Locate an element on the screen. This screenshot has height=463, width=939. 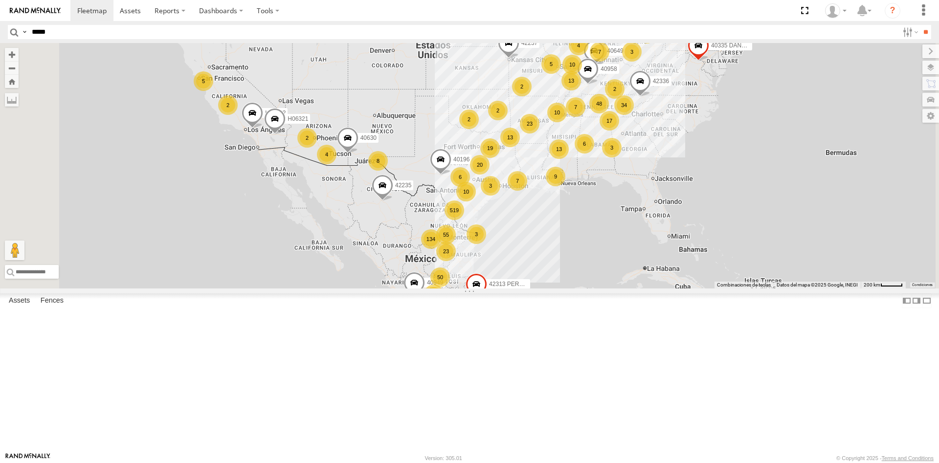
div: 17 is located at coordinates (609, 121).